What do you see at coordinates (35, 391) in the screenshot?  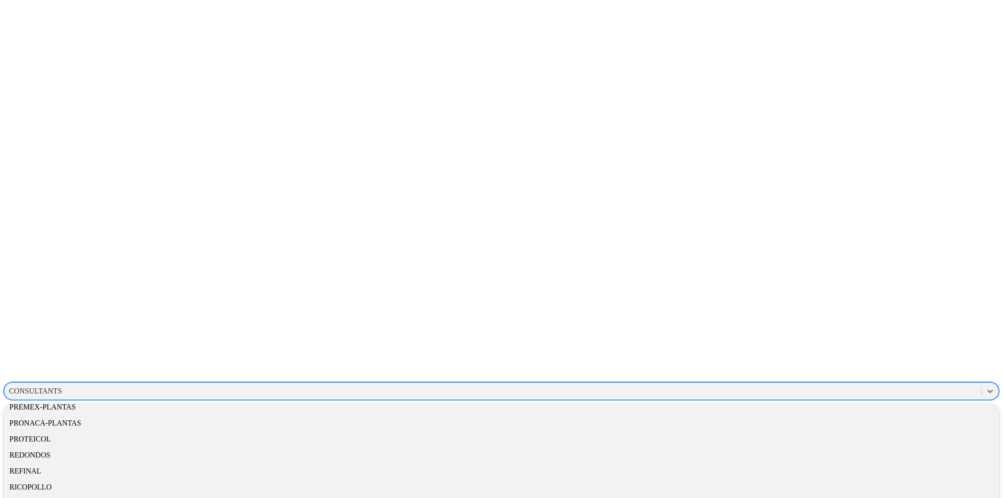 I see `div: CONSULTANTS` at bounding box center [35, 391].